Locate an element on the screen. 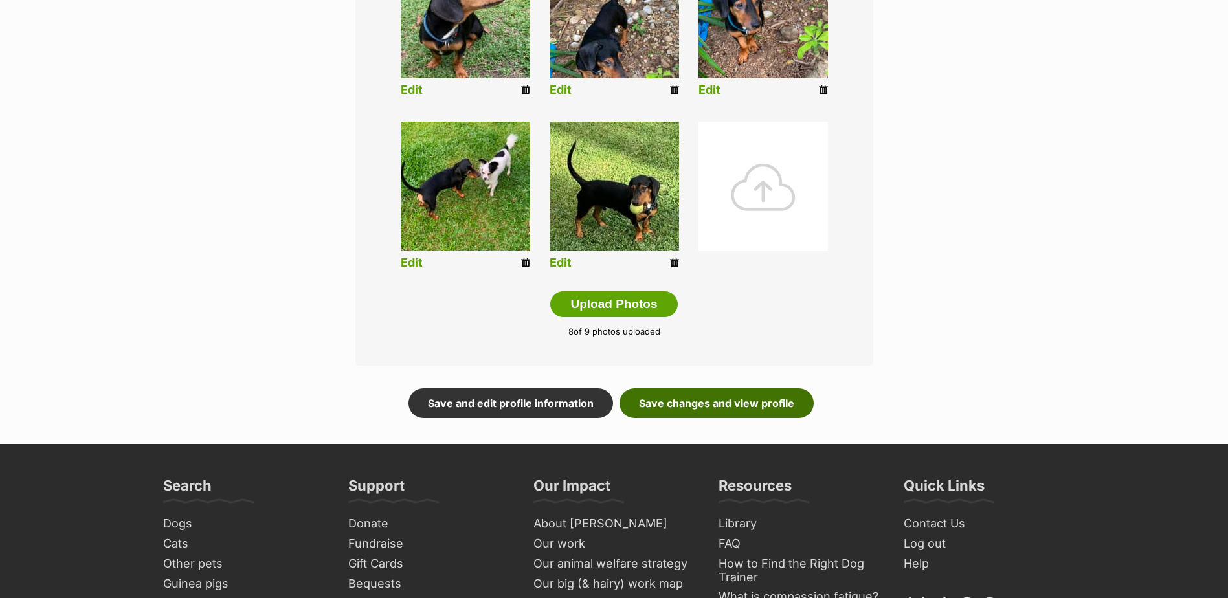  a: Gift Cards is located at coordinates (429, 564).